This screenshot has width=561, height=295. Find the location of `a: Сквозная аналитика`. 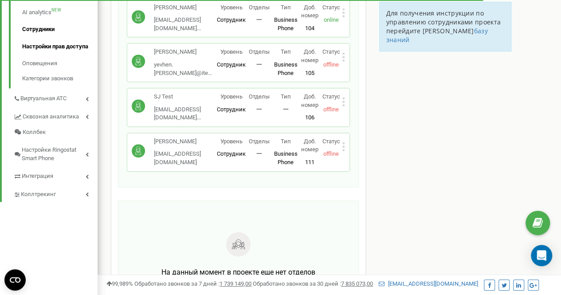

a: Сквозная аналитика is located at coordinates (55, 115).